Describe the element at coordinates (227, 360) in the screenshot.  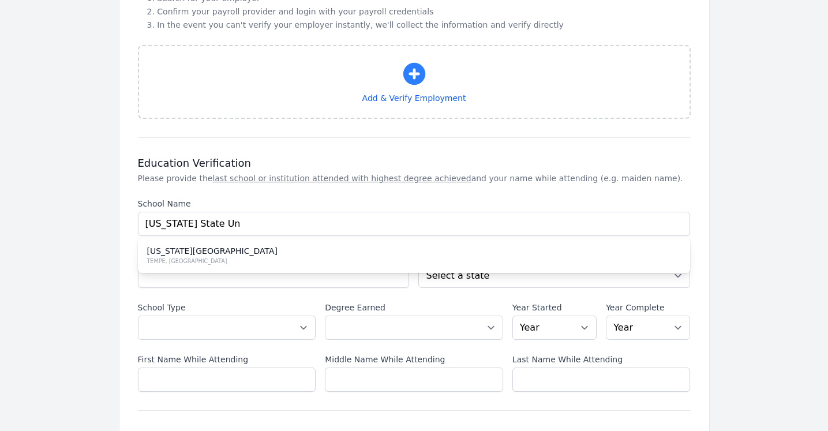
I see `label: First Name While Attending` at that location.